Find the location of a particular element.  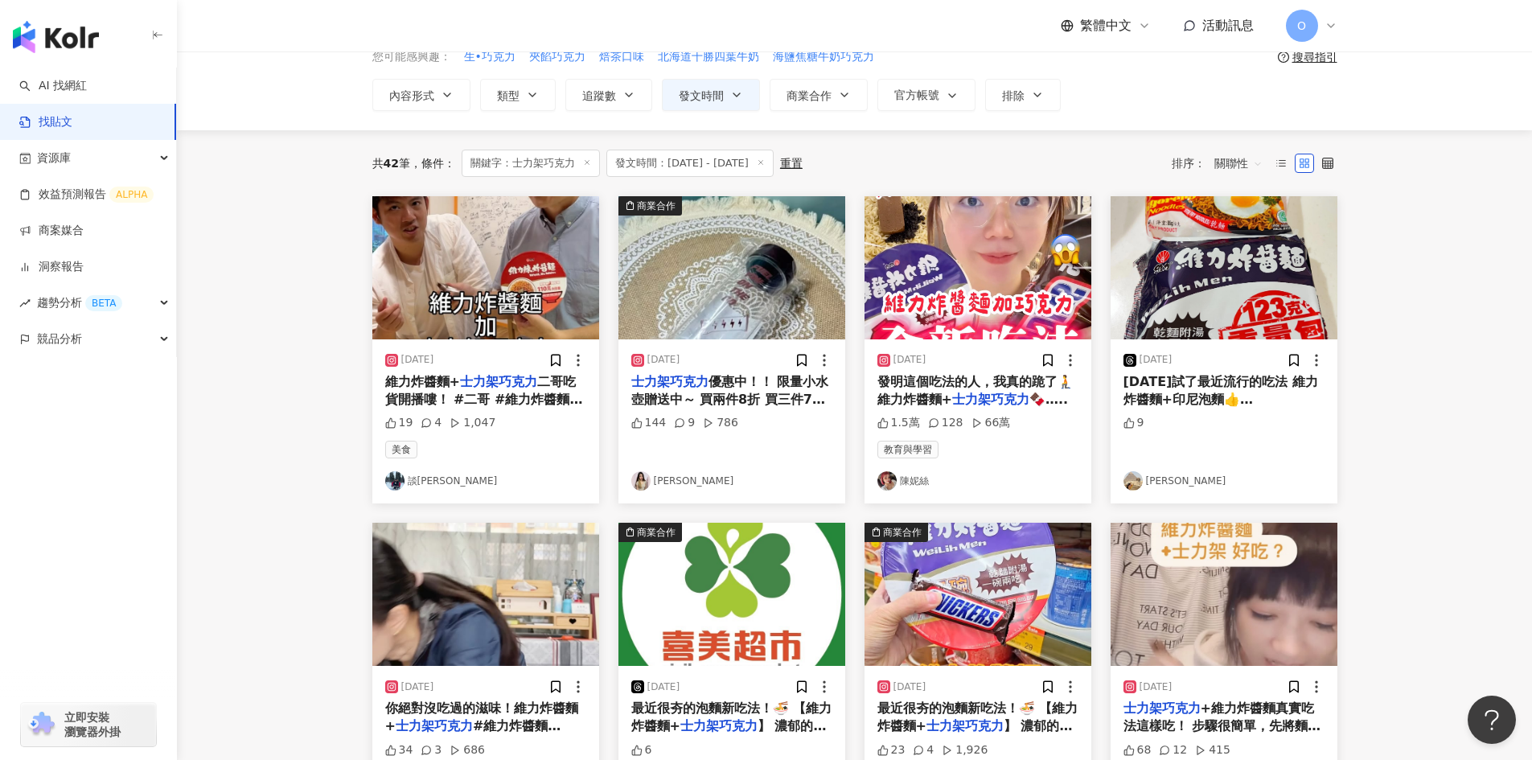

span: 二哥吃貨開播嘍！ #二哥 #維力炸醬麵 # is located at coordinates (485, 390).